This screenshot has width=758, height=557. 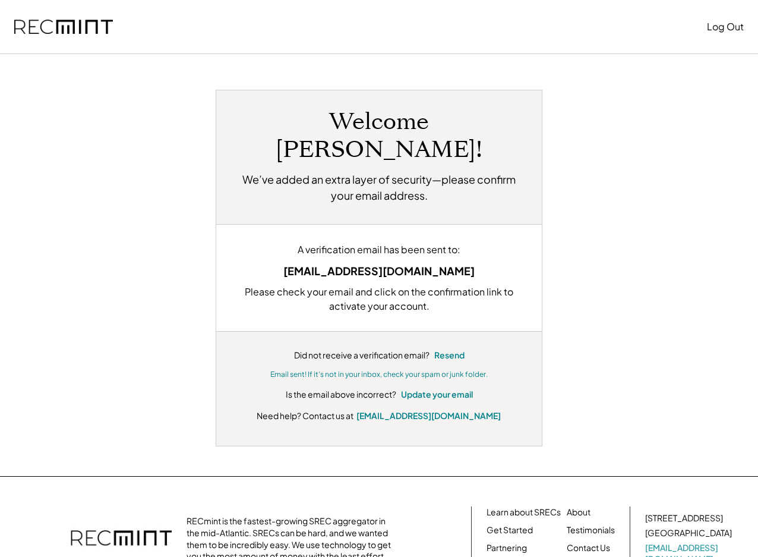 What do you see at coordinates (379, 299) in the screenshot?
I see `div: Please check your email and click on the confirmation link to activate your account.` at bounding box center [379, 299].